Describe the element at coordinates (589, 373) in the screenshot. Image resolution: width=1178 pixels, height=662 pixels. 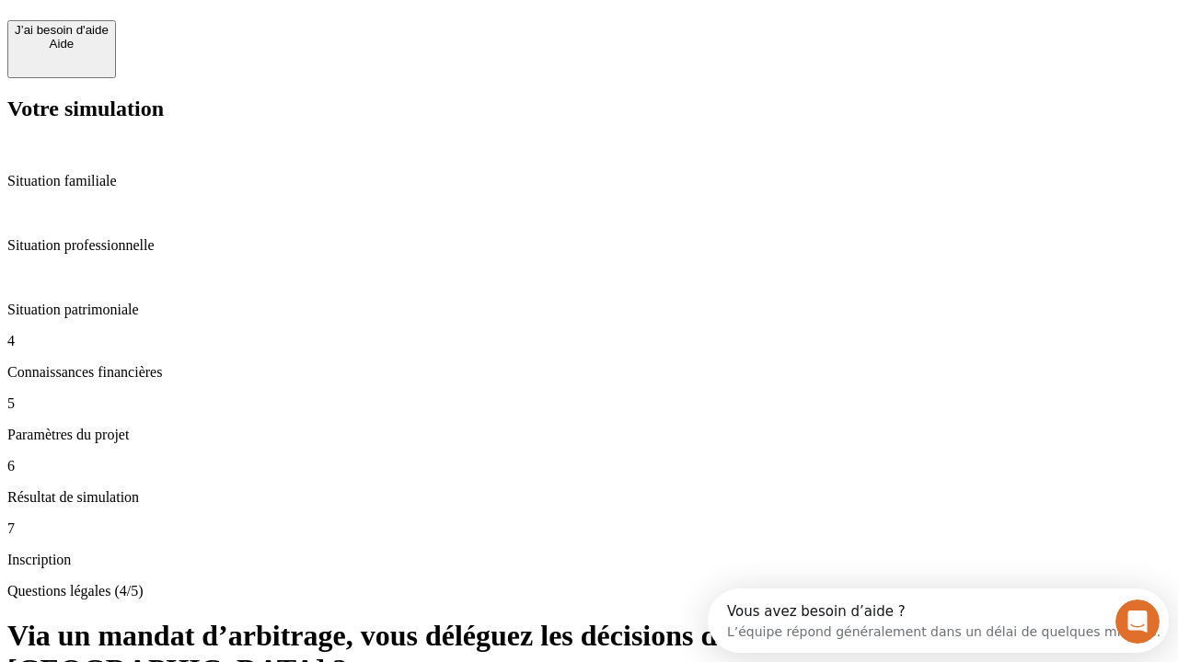
I see `p: Connaissances financières` at that location.